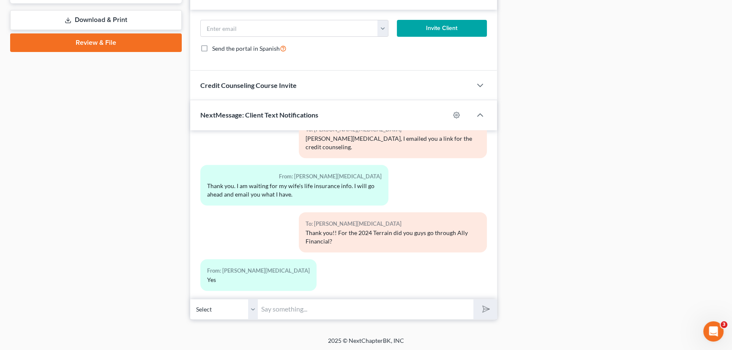  What do you see at coordinates (294, 190) in the screenshot?
I see `div: Thank you. I am waiting for my wife's life insurance info. I will go ahead and email you what I h...` at bounding box center [294, 190].